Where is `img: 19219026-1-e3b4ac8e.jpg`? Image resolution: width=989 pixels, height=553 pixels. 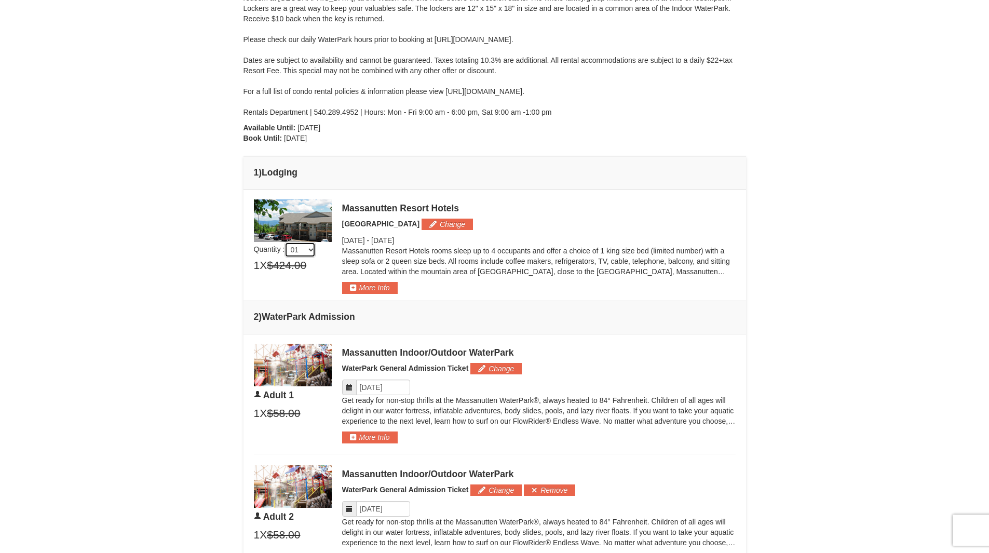 img: 19219026-1-e3b4ac8e.jpg is located at coordinates (293, 221).